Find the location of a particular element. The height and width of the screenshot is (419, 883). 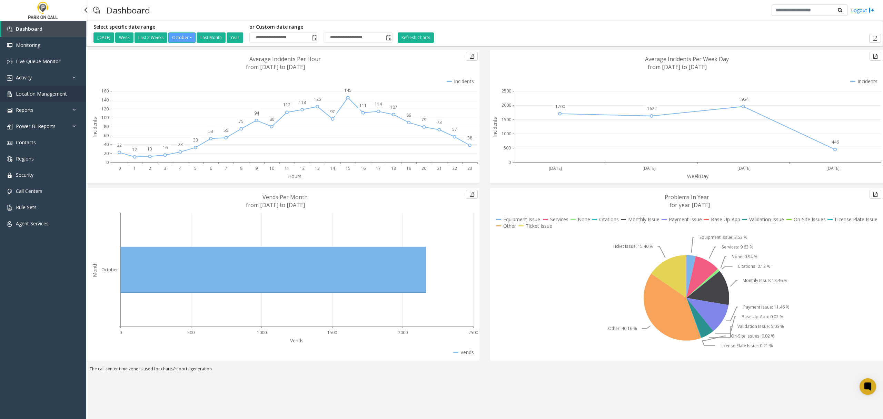

text: Vends is located at coordinates (297, 340).